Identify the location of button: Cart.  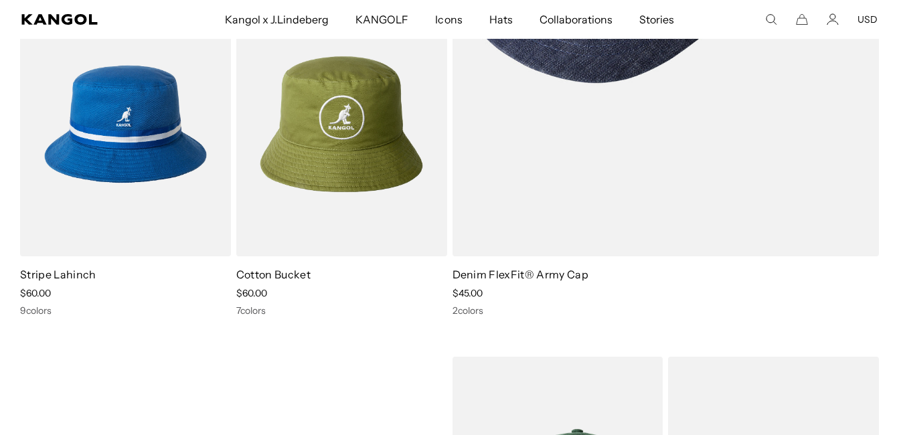
(802, 19).